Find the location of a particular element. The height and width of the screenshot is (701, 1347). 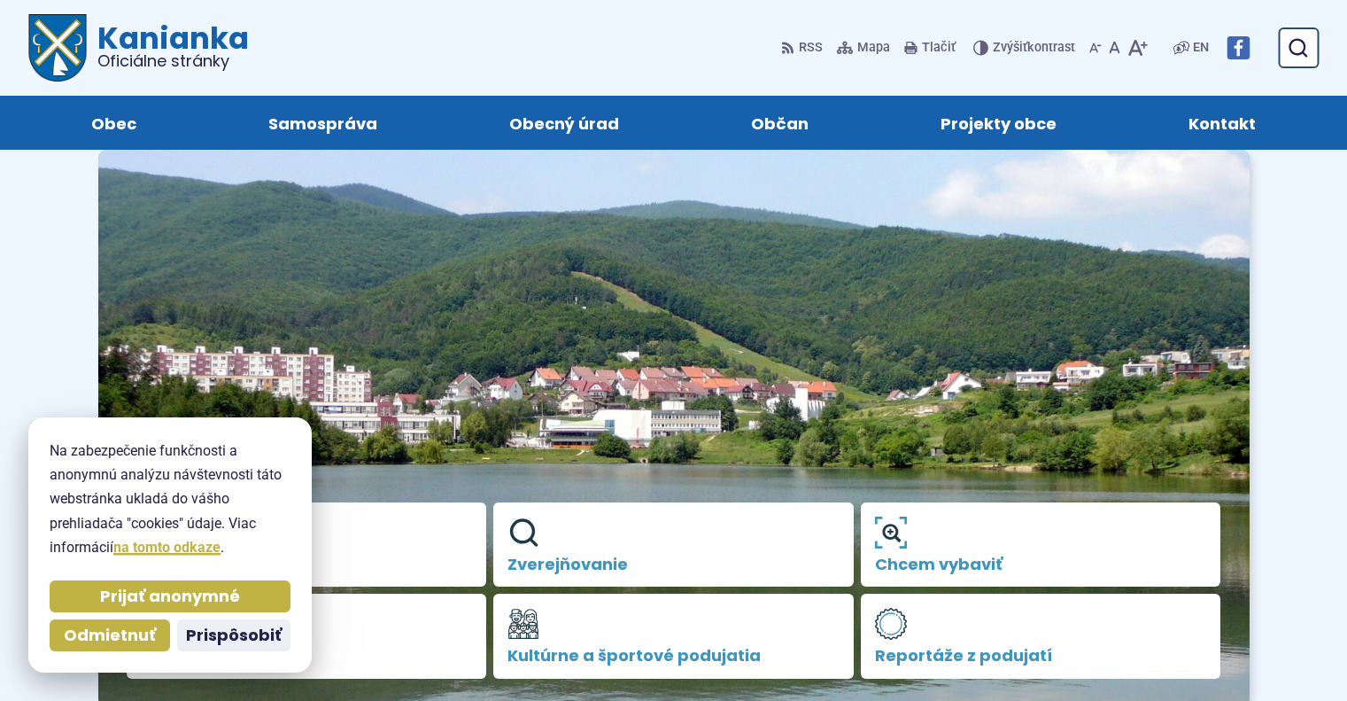

span: Občan is located at coordinates (779, 122).